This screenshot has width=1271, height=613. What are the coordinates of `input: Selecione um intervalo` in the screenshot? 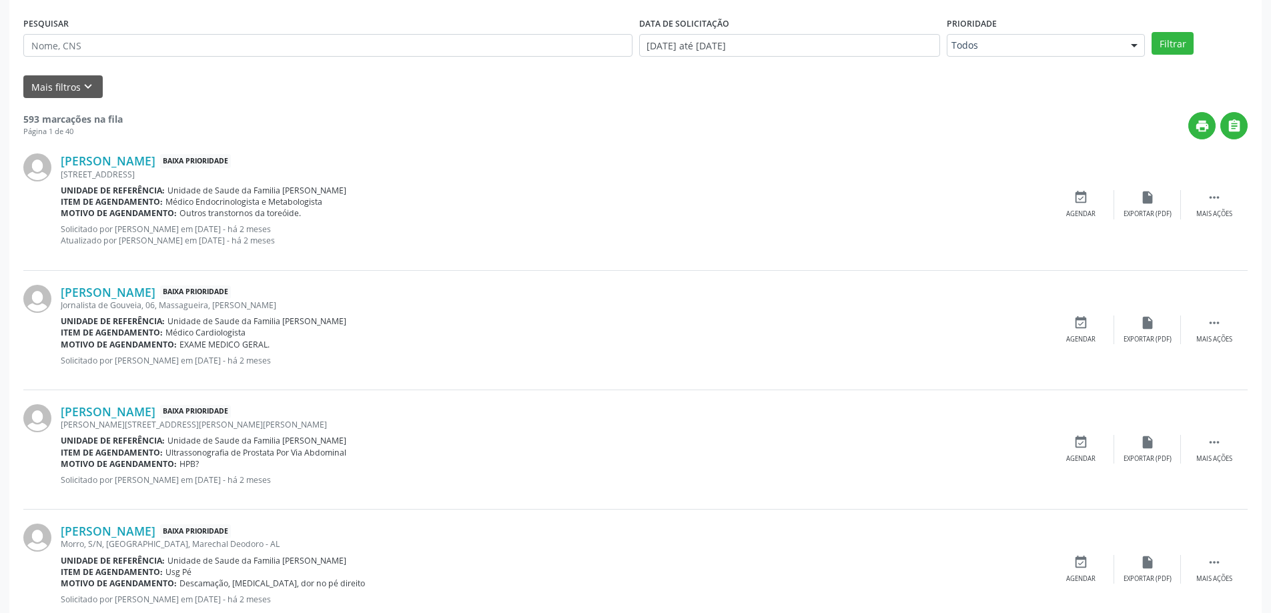 It's located at (790, 45).